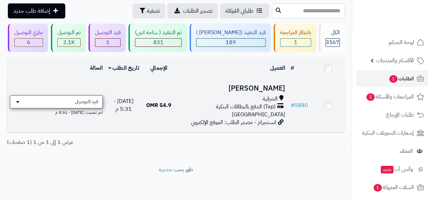 Image resolution: width=432 pixels, height=200 pixels. Describe the element at coordinates (69, 42) in the screenshot. I see `span: 2.1K` at that location.